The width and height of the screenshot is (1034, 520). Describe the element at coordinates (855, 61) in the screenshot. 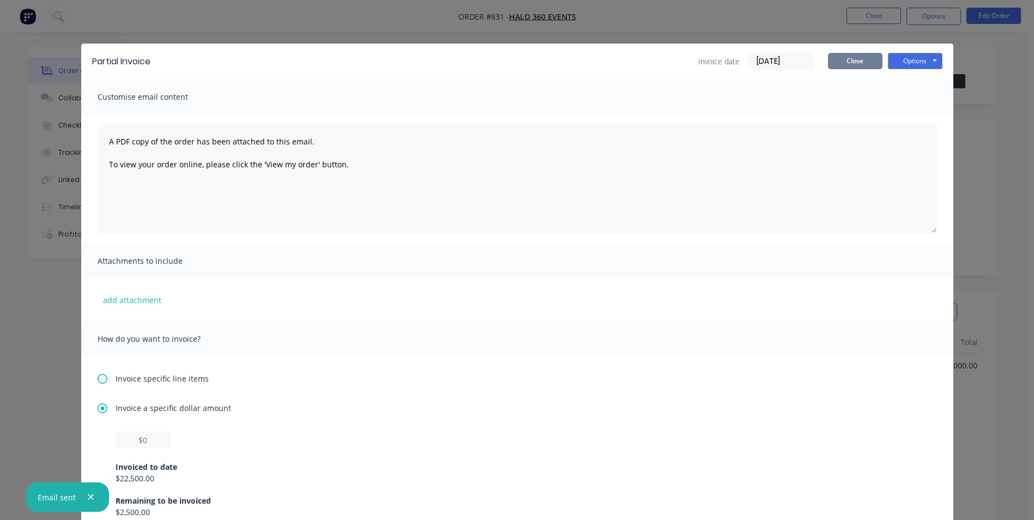

I see `button: Close` at that location.